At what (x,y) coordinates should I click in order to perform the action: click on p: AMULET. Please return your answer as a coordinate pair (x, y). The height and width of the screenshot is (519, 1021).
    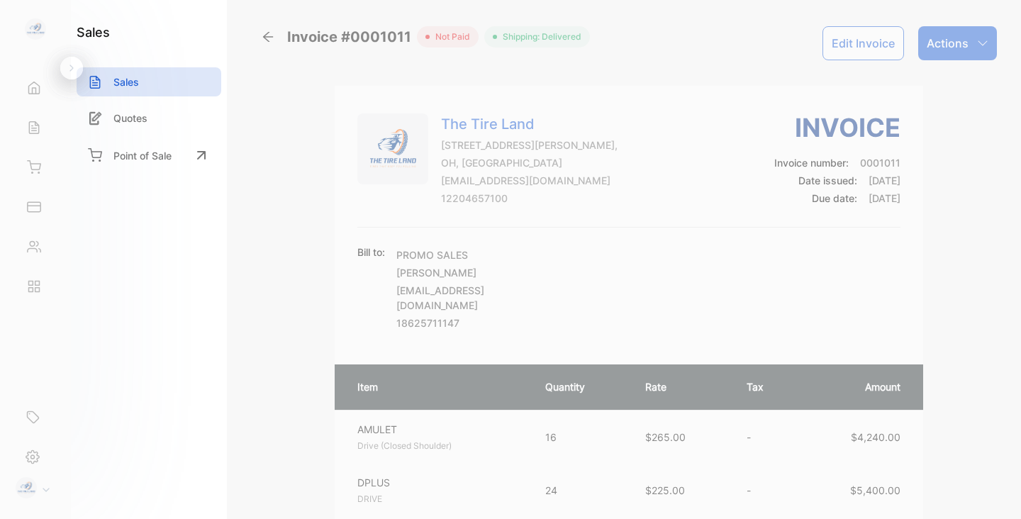
    Looking at the image, I should click on (438, 429).